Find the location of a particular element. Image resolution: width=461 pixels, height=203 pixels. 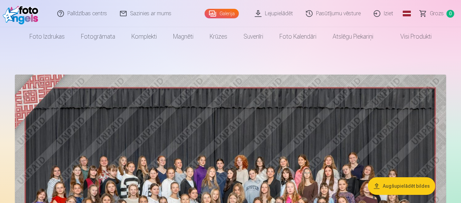

a: Magnēti is located at coordinates (183, 37).